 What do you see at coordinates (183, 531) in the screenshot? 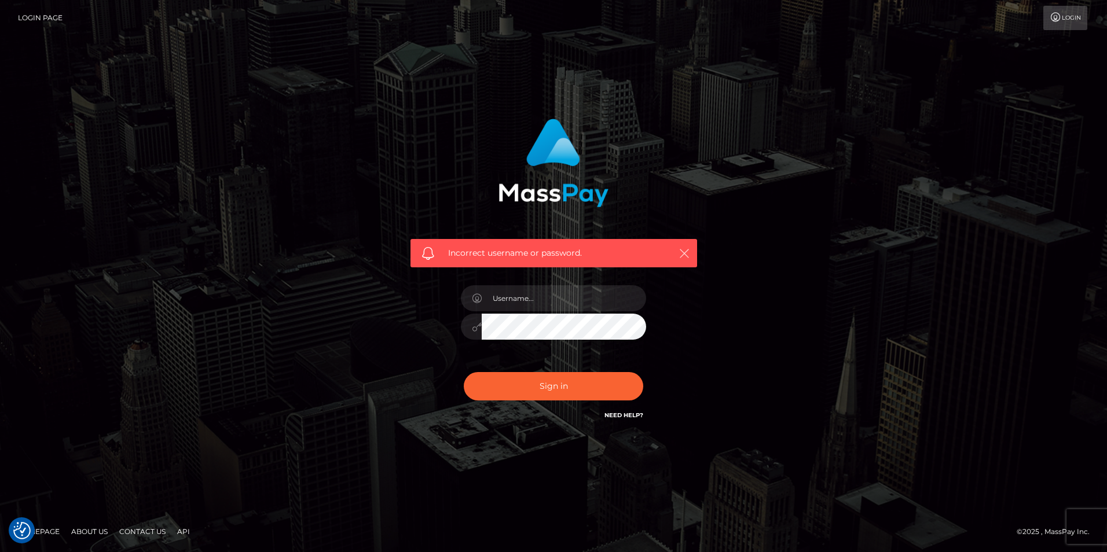
I see `a: API` at bounding box center [183, 531].